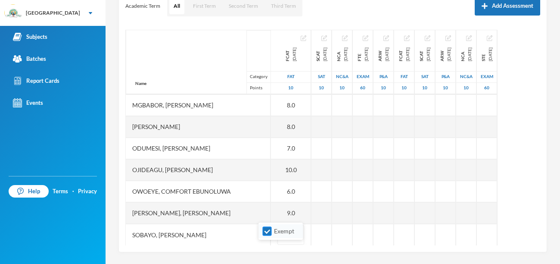  Describe the element at coordinates (28, 102) in the screenshot. I see `div: Events` at that location.